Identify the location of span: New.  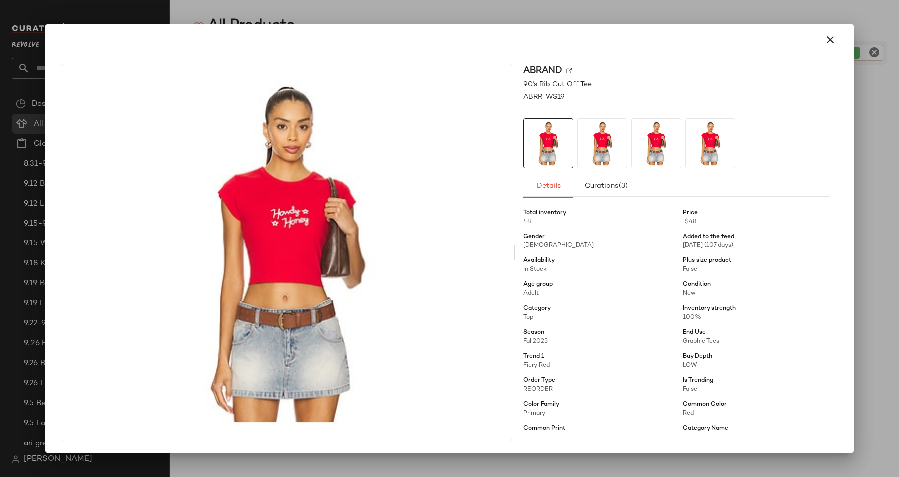
(689, 294).